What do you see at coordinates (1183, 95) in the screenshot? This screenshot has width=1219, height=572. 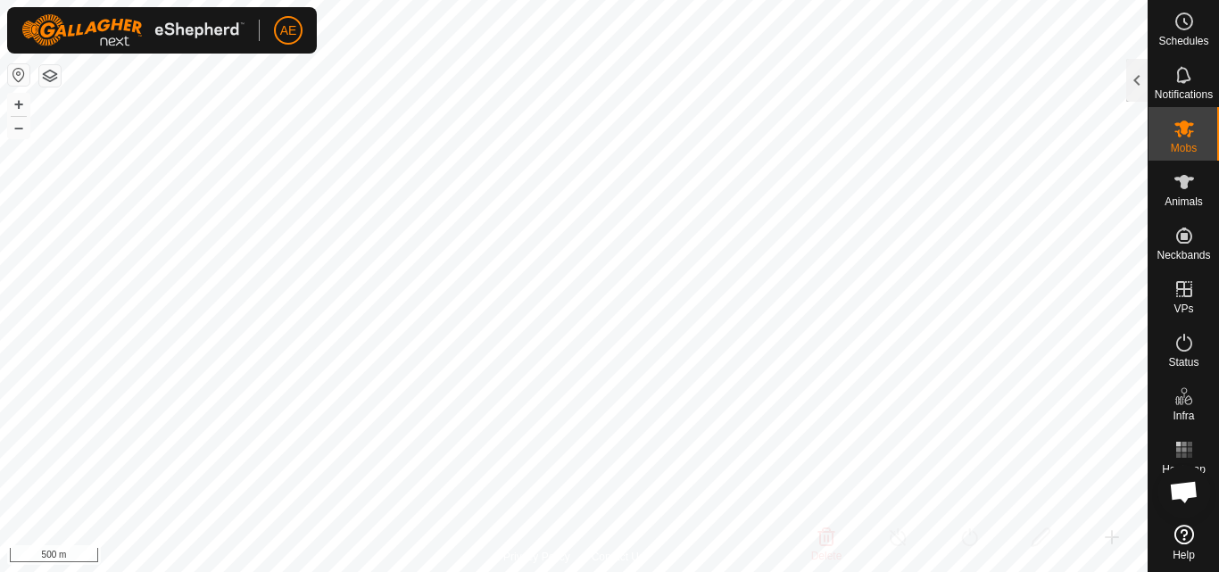 I see `span: Notifications` at bounding box center [1183, 95].